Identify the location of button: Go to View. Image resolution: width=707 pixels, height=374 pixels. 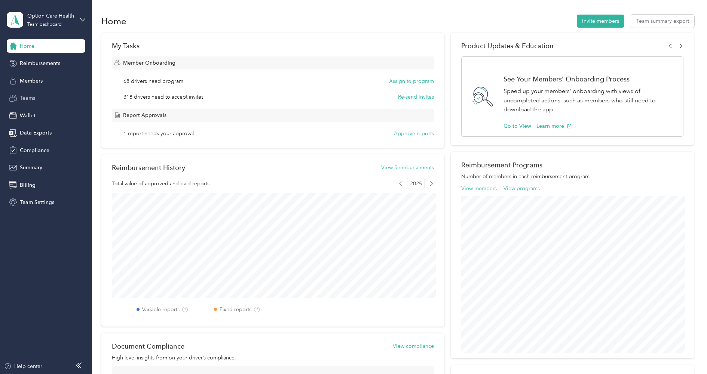
(517, 126).